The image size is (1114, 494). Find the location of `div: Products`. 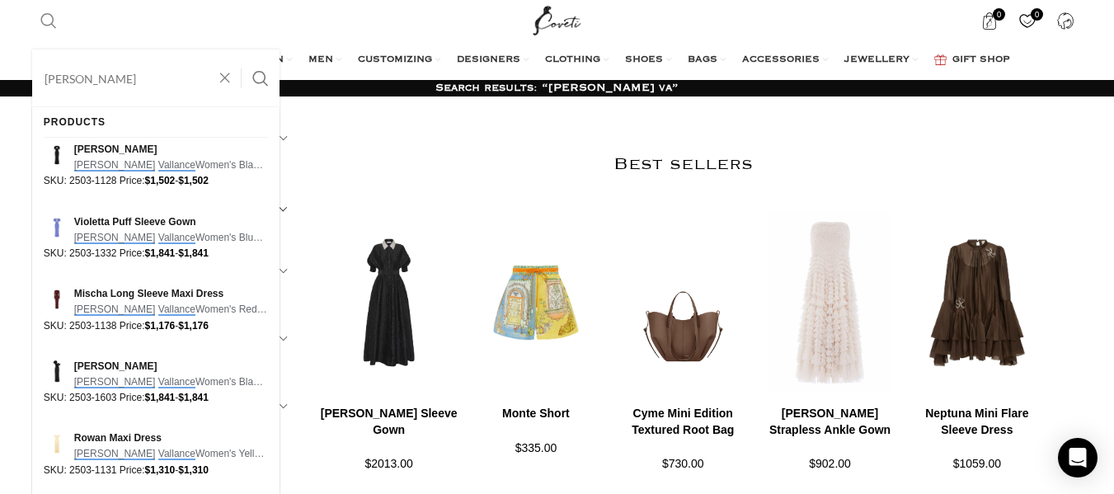

div: Products is located at coordinates (74, 122).